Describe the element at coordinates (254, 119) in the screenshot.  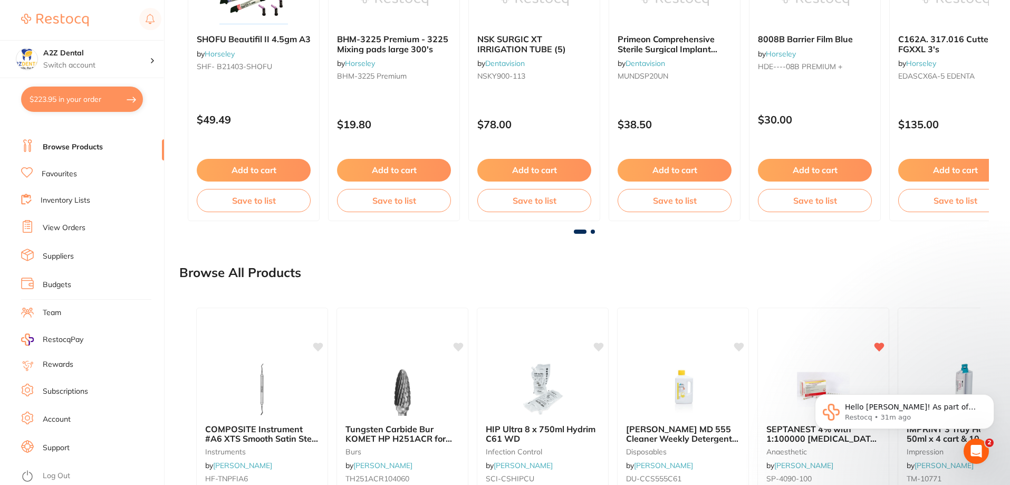
I see `p: $49.49` at that location.